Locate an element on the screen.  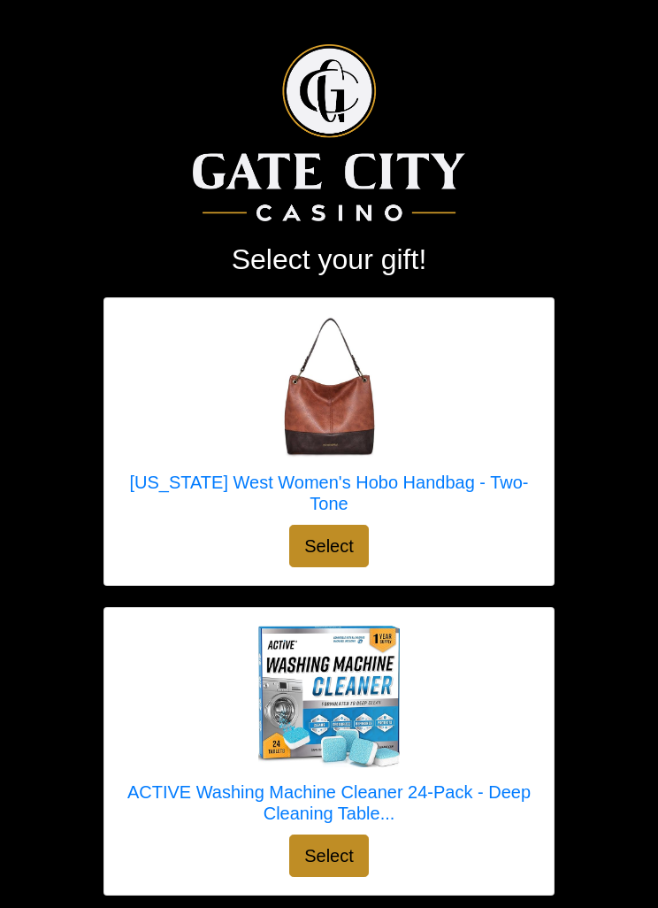
h2: Select your gift! is located at coordinates (329, 259).